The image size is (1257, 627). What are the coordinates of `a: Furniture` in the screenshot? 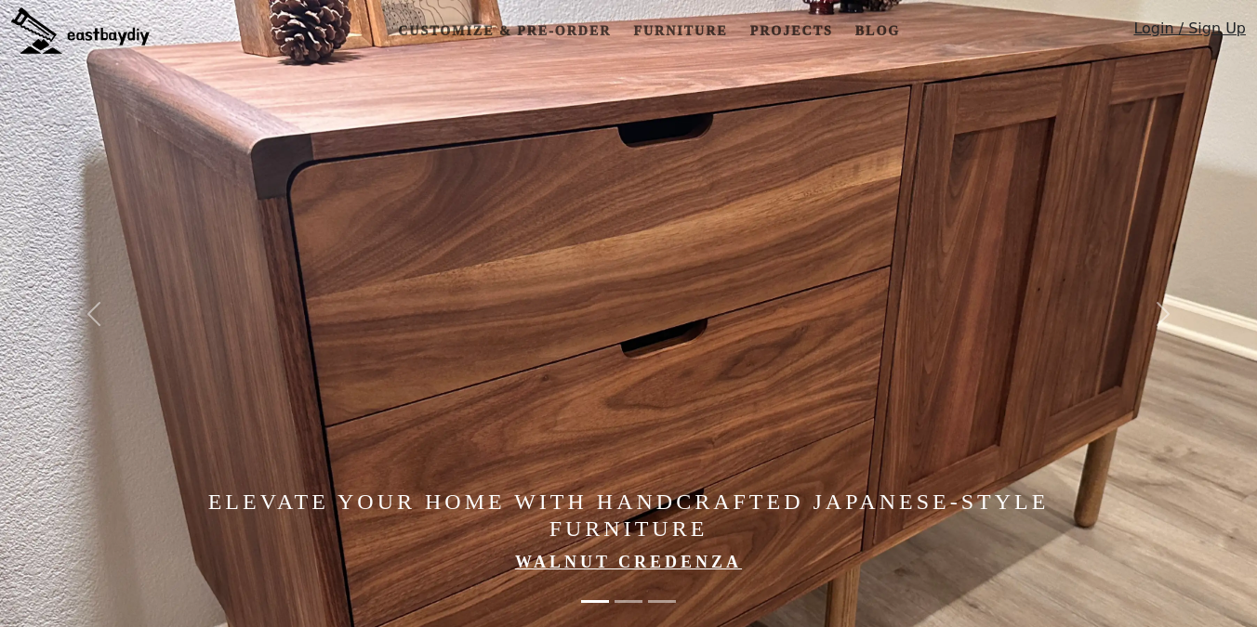 It's located at (680, 31).